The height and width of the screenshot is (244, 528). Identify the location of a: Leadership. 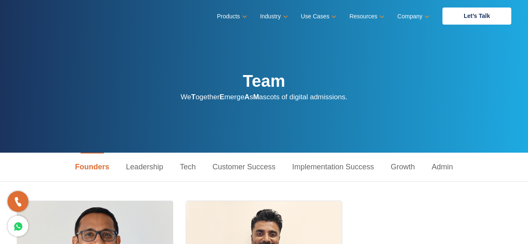
(144, 167).